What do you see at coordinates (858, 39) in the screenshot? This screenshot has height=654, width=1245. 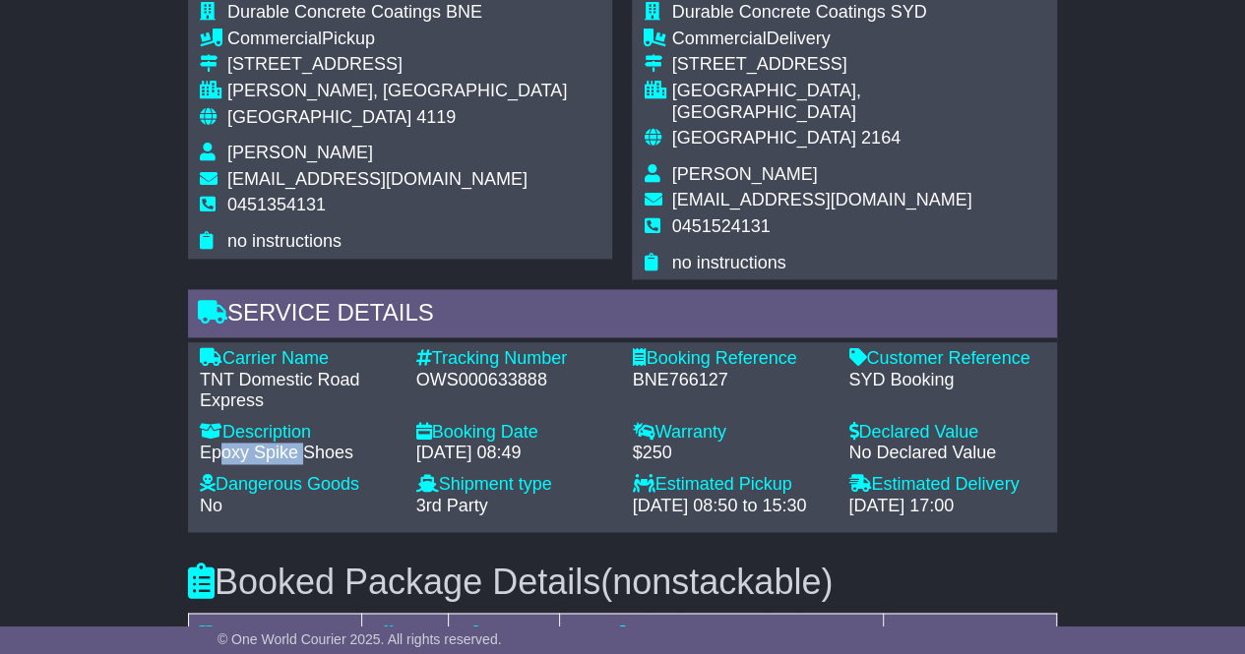 I see `div: Delivery` at bounding box center [858, 39].